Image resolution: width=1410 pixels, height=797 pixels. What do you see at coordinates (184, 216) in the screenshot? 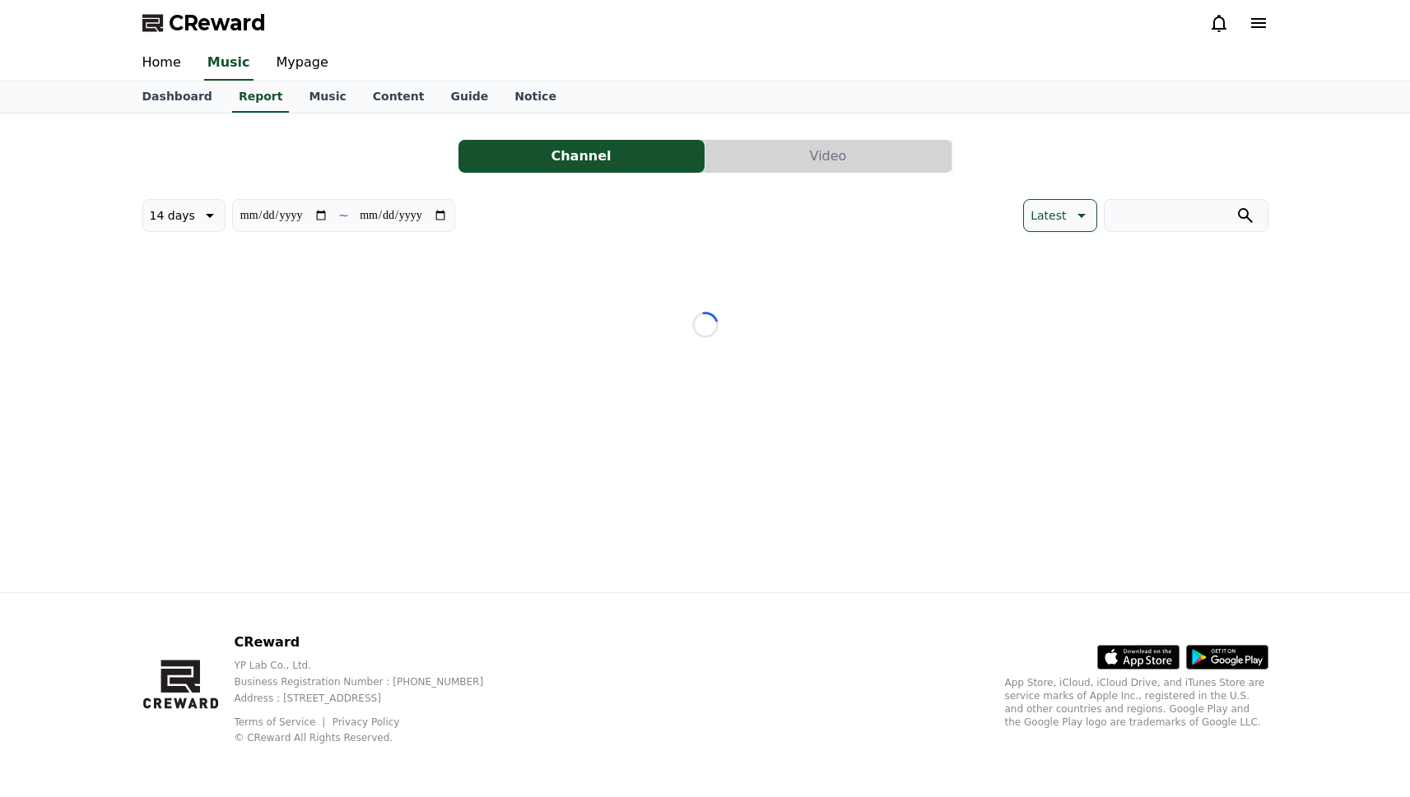
I see `button: 14 days` at bounding box center [184, 216].